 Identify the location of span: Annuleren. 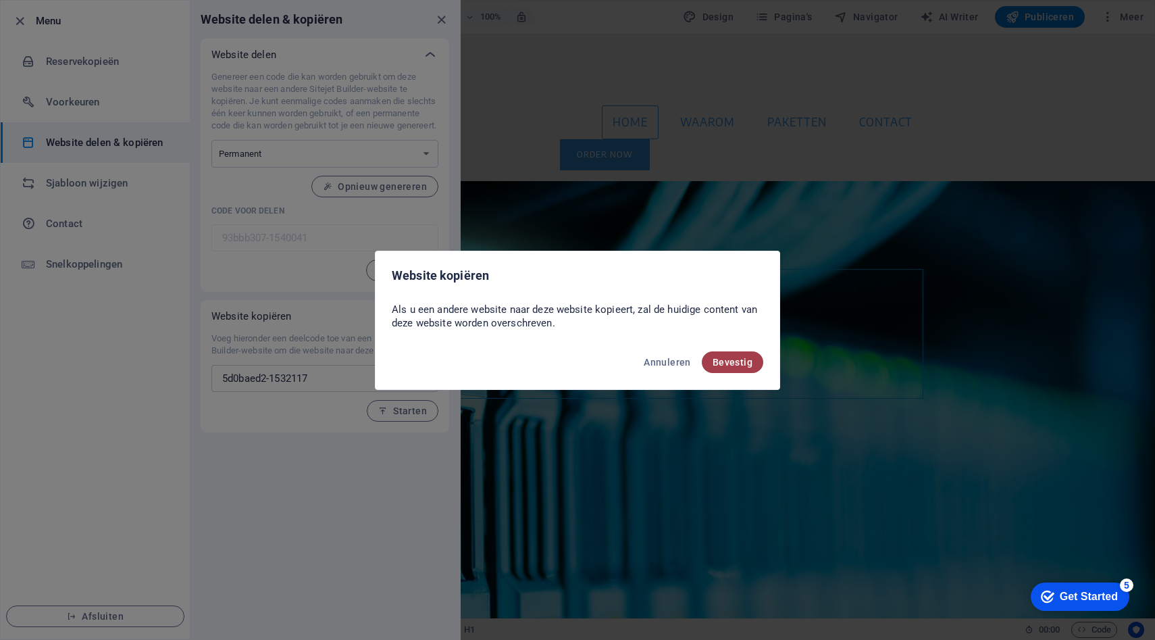
(668, 362).